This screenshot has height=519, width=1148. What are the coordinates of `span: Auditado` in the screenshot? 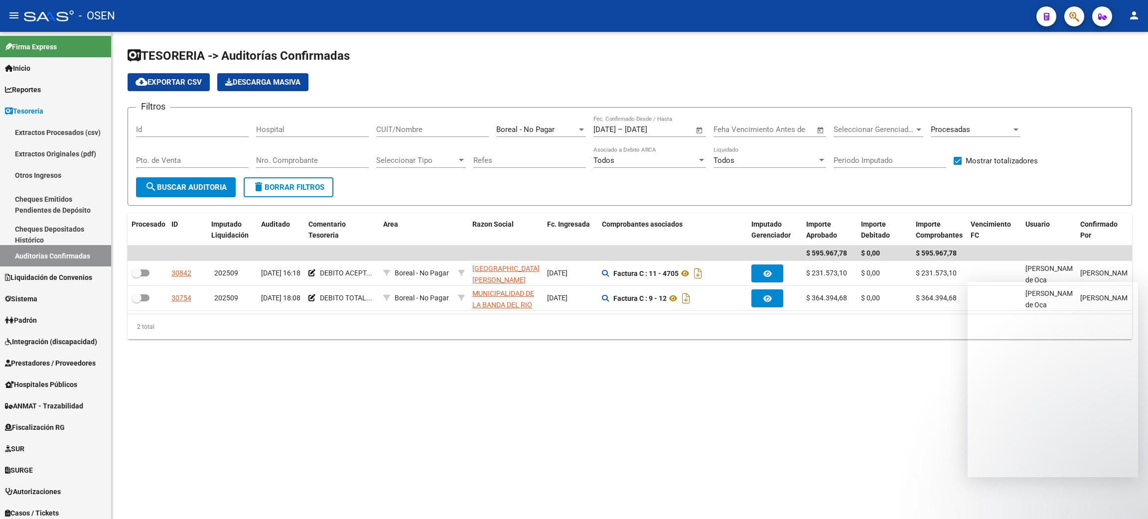 It's located at (276, 224).